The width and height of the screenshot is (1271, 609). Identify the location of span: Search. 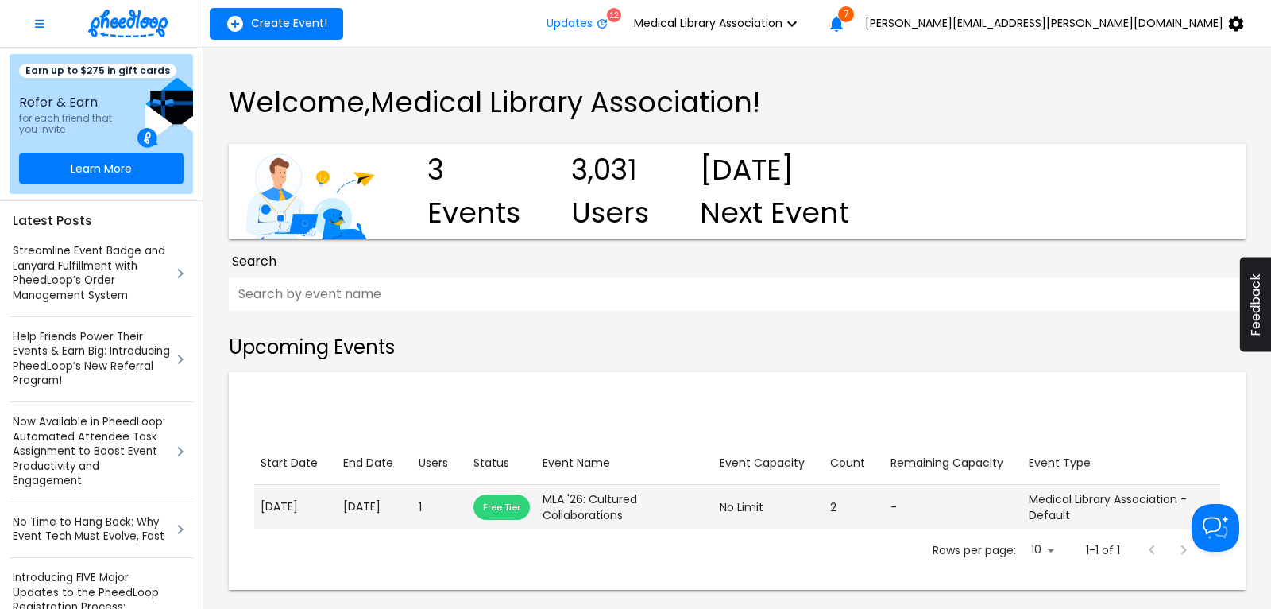
(254, 261).